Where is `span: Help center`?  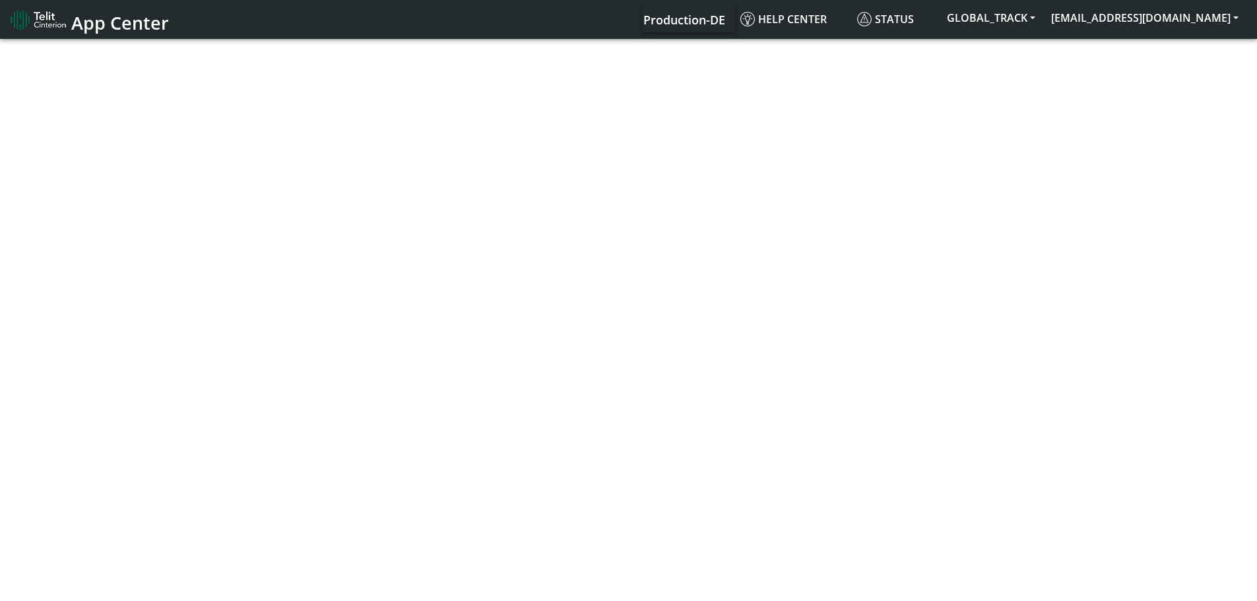 span: Help center is located at coordinates (783, 19).